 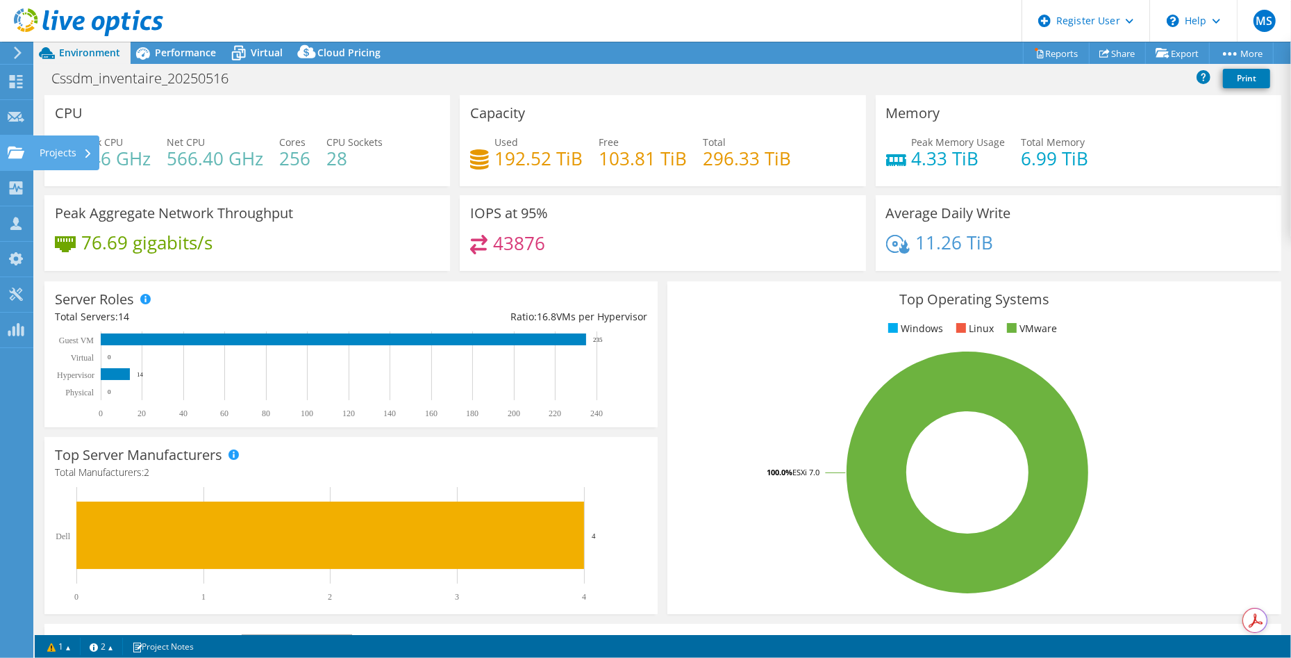 What do you see at coordinates (163, 646) in the screenshot?
I see `a: Project Notes` at bounding box center [163, 646].